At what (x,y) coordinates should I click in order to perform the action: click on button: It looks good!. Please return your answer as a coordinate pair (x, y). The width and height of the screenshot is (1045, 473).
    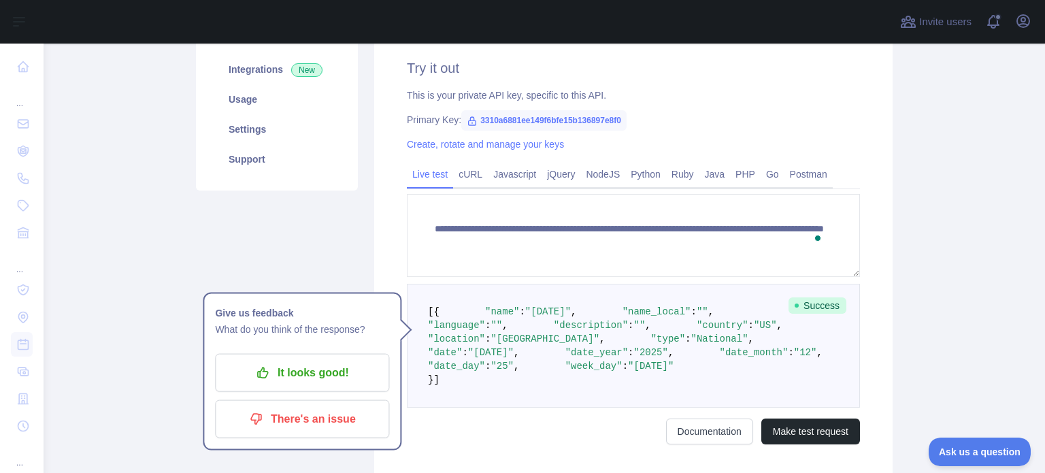
    Looking at the image, I should click on (302, 373).